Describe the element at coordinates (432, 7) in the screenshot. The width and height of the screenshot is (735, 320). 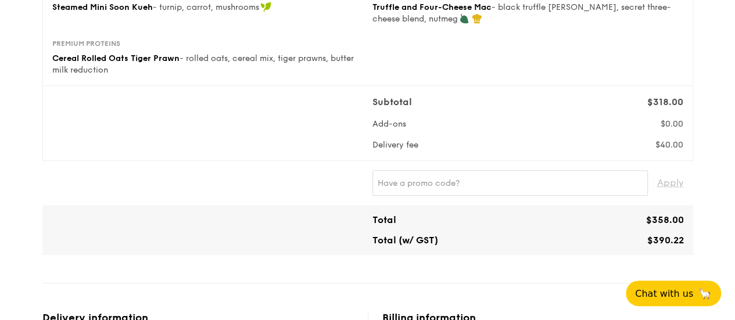
I see `span: Truffle and Four-Cheese Mac` at that location.